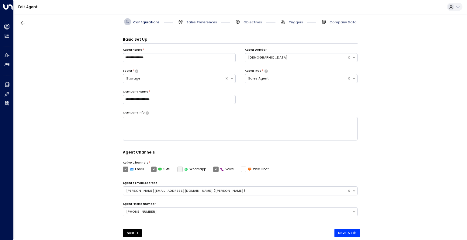 This screenshot has width=467, height=240. I want to click on h3: Basic Set Up, so click(240, 40).